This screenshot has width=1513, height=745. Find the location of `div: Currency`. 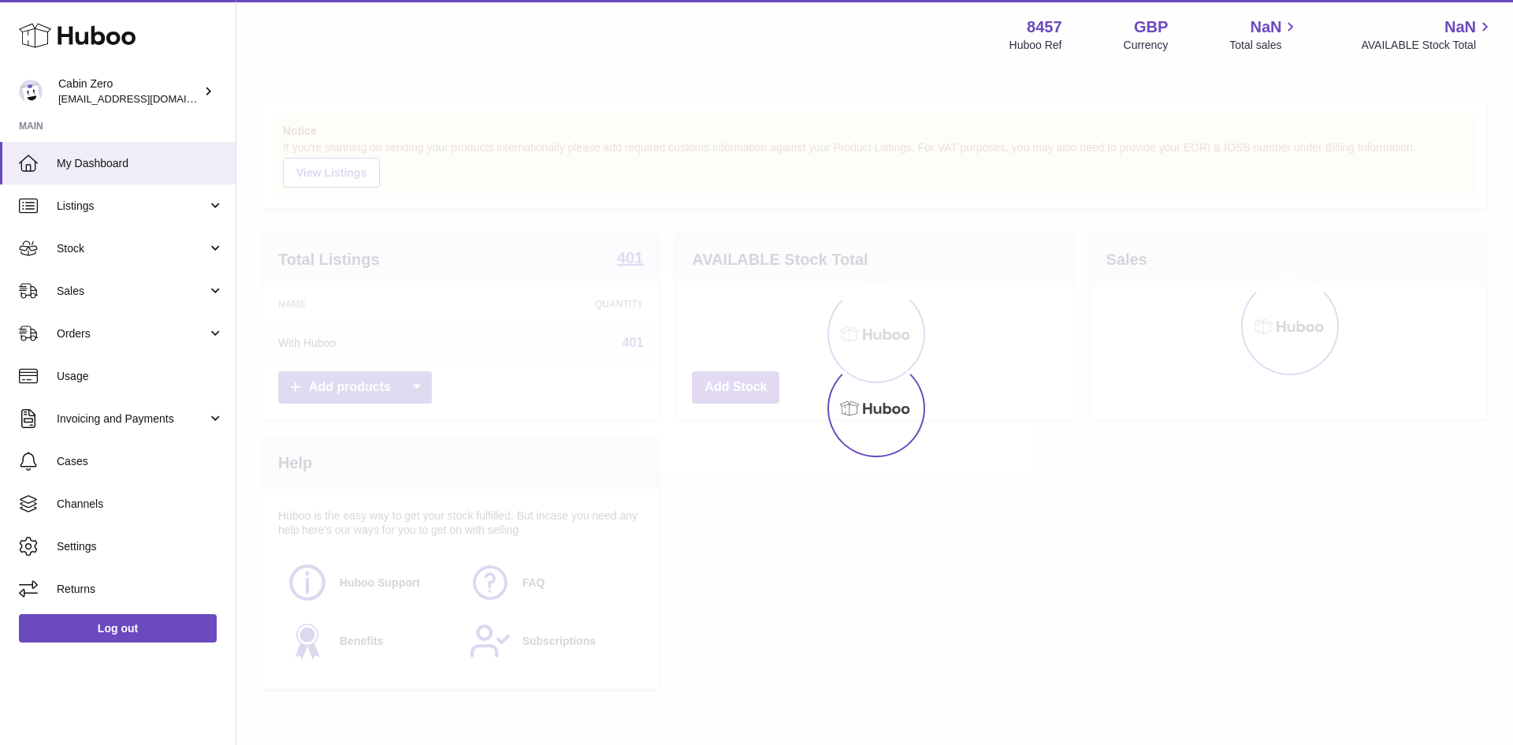

div: Currency is located at coordinates (1146, 45).